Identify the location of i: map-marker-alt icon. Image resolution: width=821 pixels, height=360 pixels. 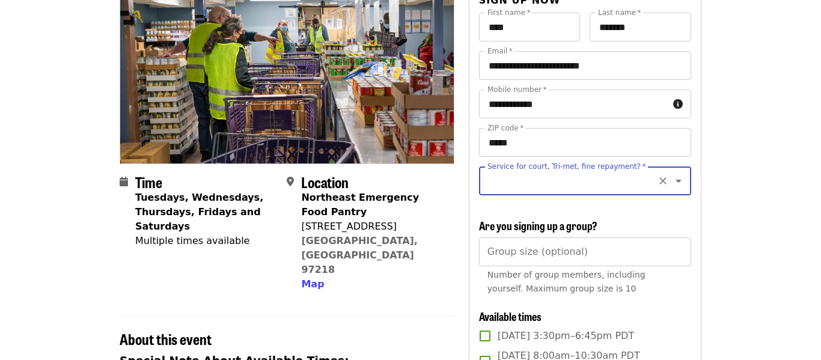
(290, 181).